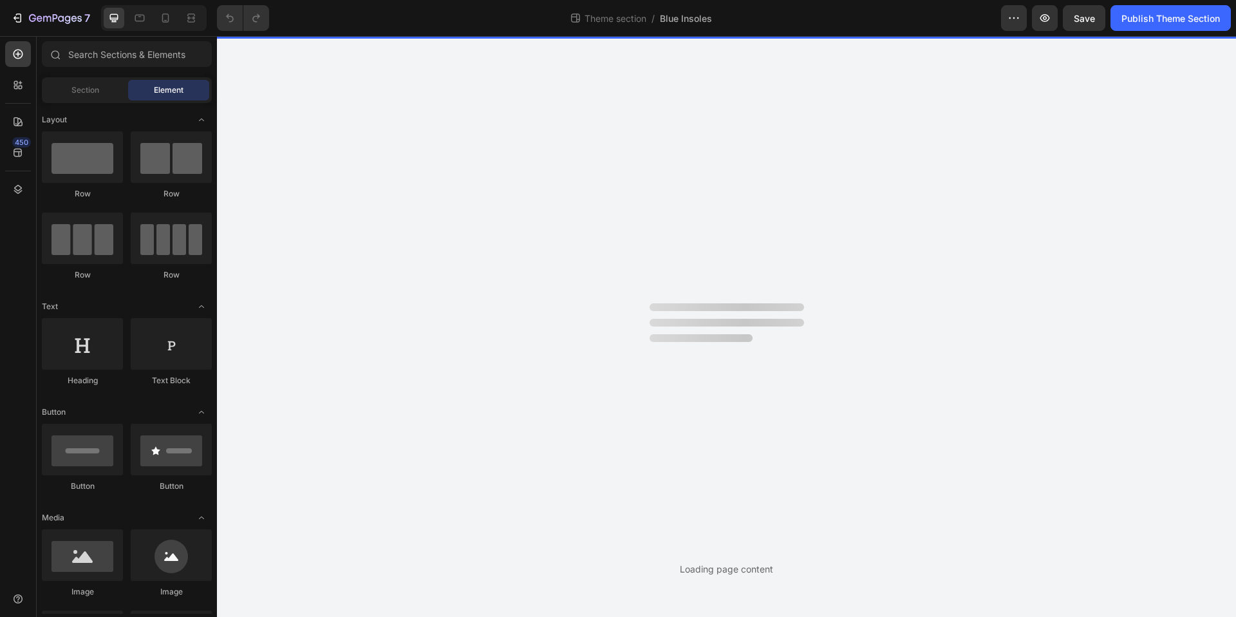  I want to click on div: Text Block, so click(171, 380).